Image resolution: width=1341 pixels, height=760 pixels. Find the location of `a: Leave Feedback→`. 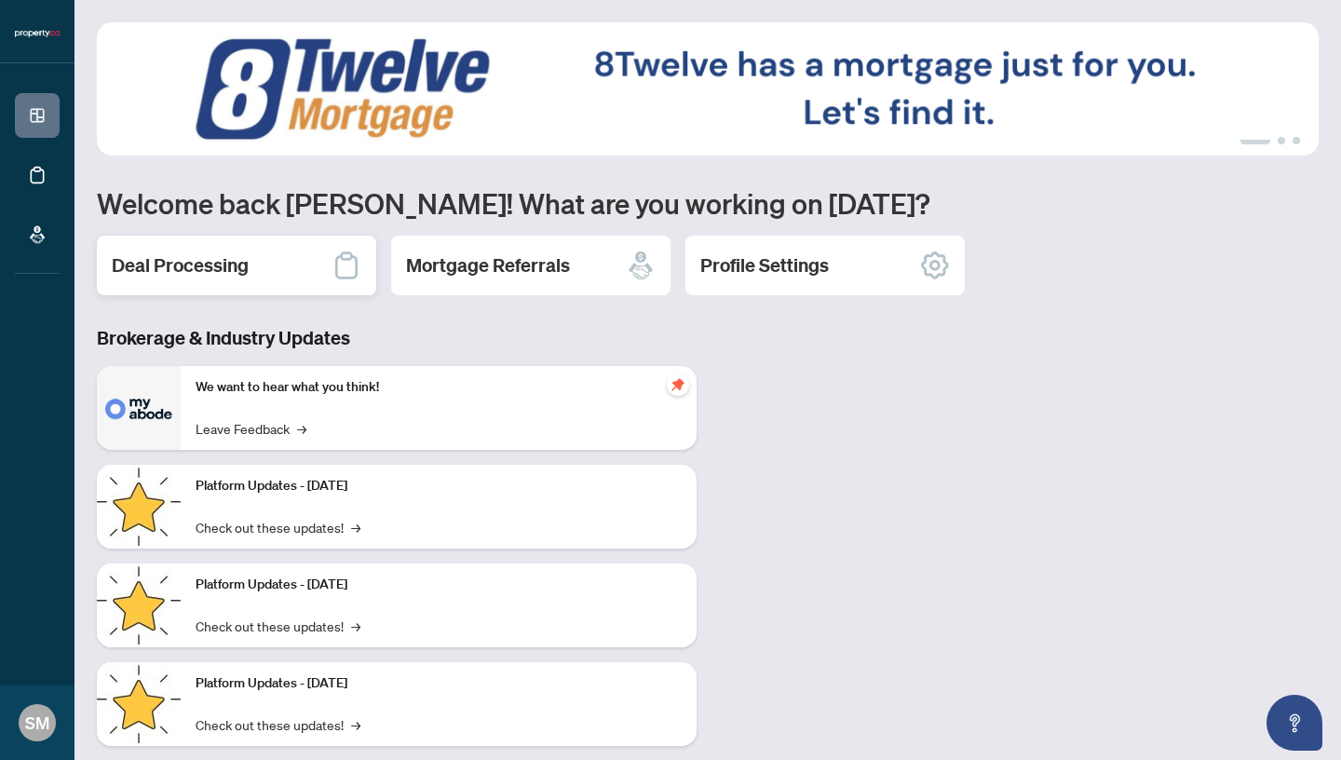

a: Leave Feedback→ is located at coordinates (250, 428).